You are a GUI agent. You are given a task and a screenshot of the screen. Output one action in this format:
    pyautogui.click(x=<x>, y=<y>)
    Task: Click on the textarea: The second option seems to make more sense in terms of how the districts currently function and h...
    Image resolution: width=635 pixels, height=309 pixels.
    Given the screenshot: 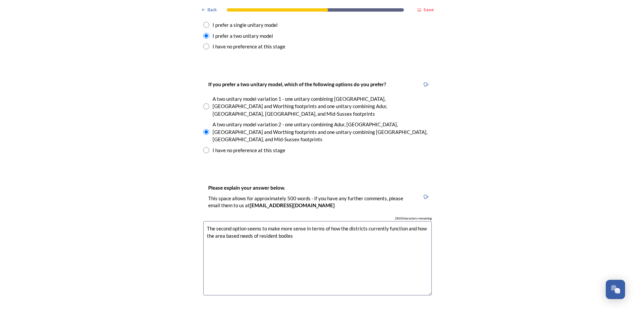 What is the action you would take?
    pyautogui.click(x=317, y=259)
    